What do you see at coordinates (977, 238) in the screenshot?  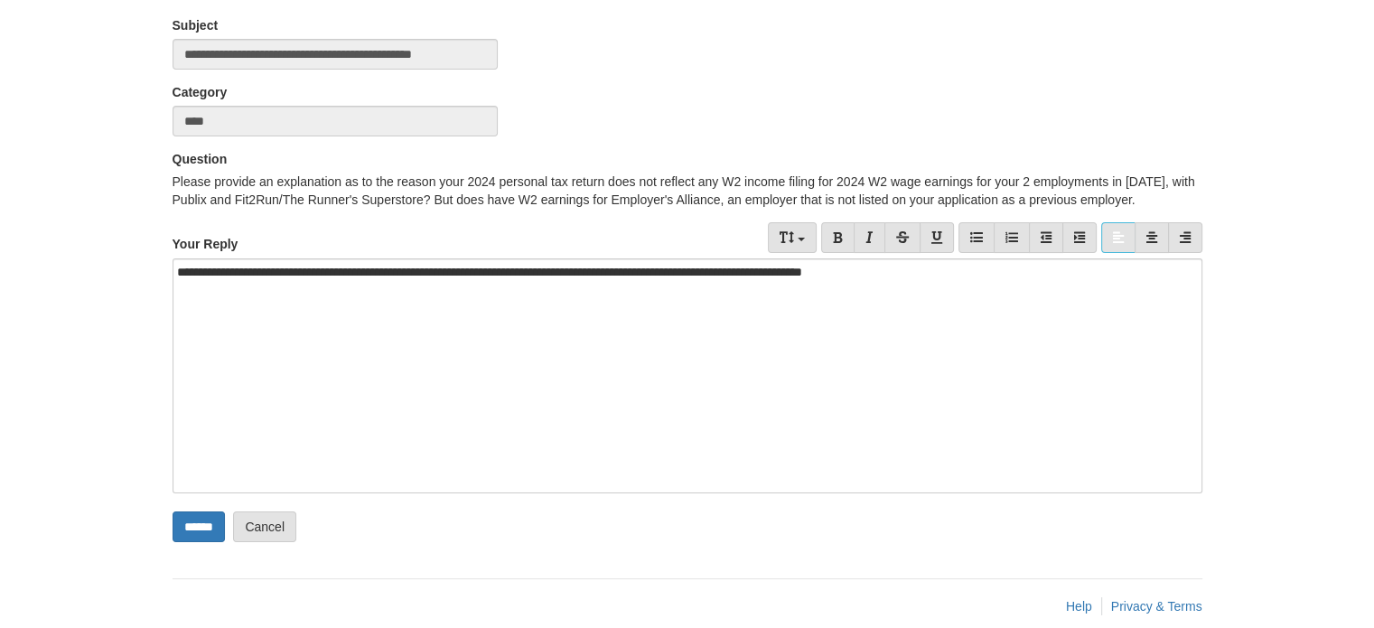 I see `a: Bullet list` at bounding box center [977, 238].